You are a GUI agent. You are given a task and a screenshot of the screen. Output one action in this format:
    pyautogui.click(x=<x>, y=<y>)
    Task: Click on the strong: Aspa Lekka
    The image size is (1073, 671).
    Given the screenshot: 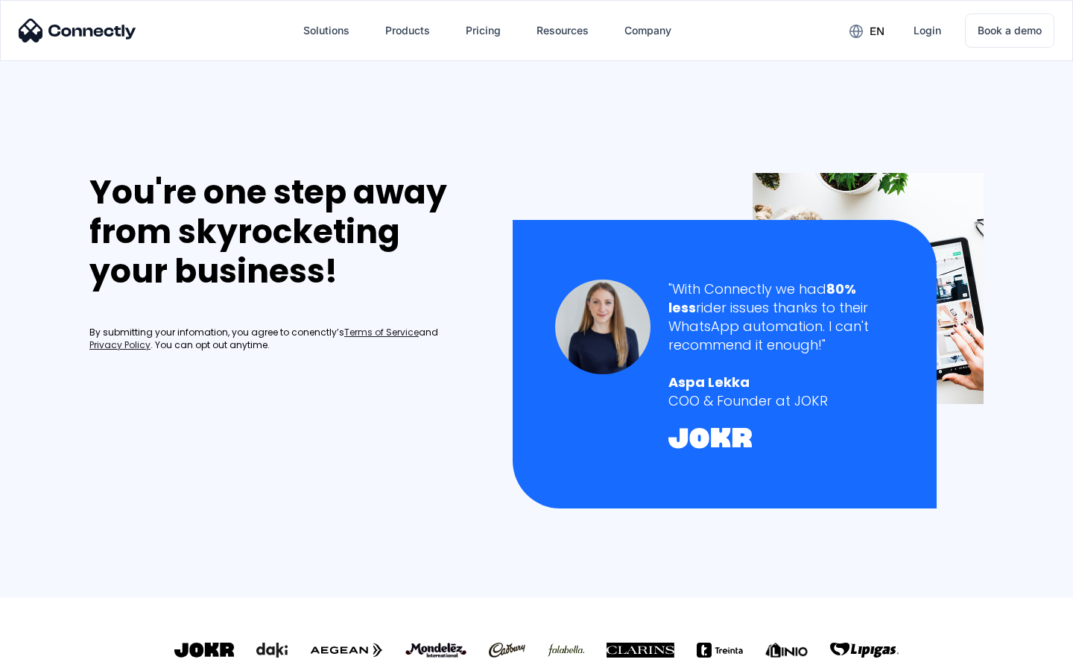 What is the action you would take?
    pyautogui.click(x=709, y=382)
    